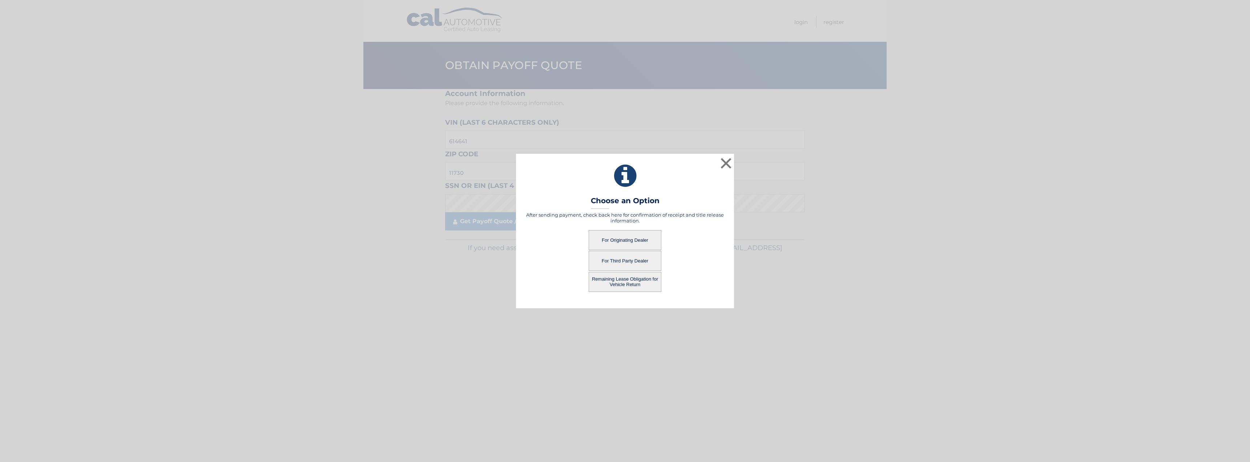 This screenshot has height=462, width=1250. What do you see at coordinates (625, 240) in the screenshot?
I see `button: For Originating Dealer` at bounding box center [625, 240].